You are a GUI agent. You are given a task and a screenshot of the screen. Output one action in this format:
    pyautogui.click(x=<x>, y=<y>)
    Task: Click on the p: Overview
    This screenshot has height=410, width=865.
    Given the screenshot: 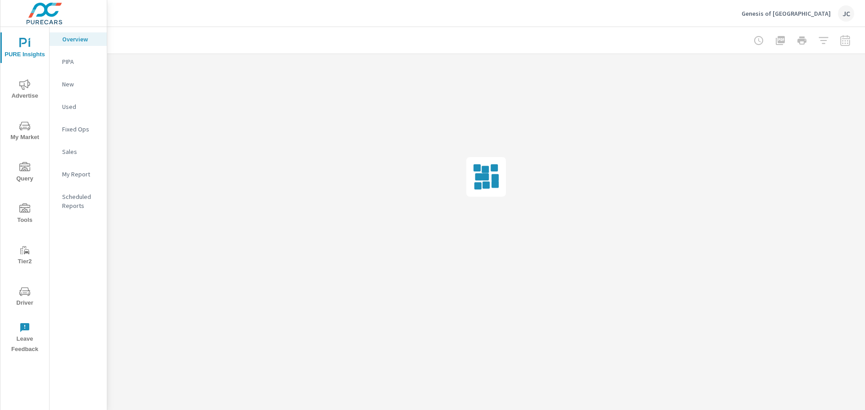 What is the action you would take?
    pyautogui.click(x=81, y=39)
    